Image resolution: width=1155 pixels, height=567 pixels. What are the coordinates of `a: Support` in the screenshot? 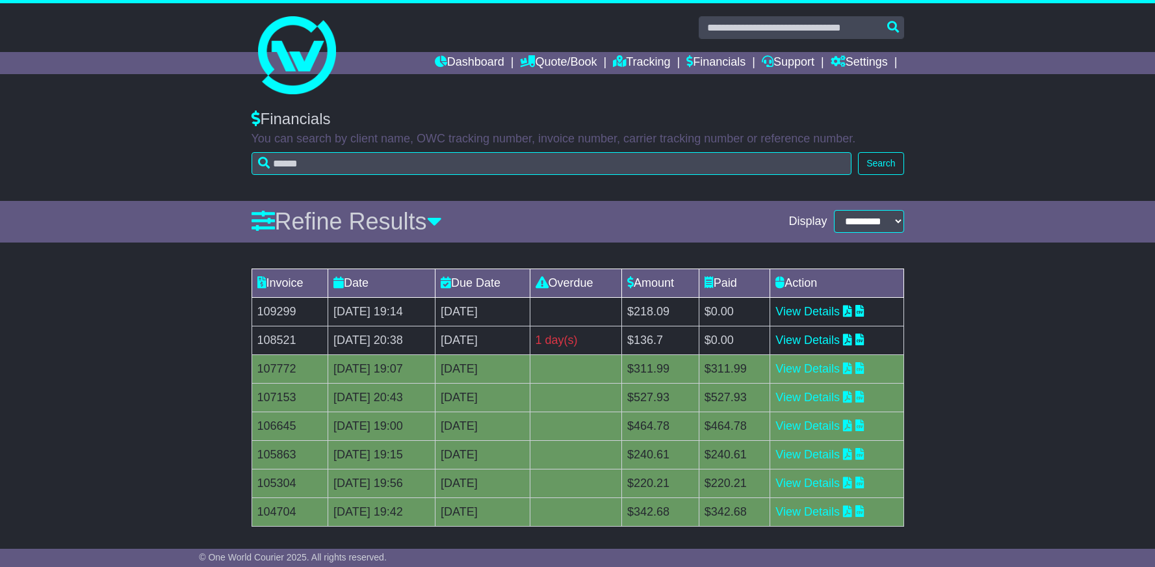 It's located at (788, 63).